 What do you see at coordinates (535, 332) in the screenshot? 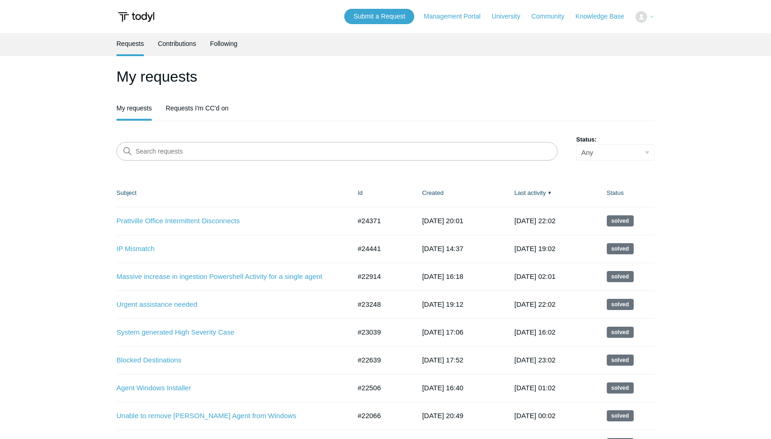
I see `time: 2025-03-12T16:02:35+00:00` at bounding box center [535, 332].